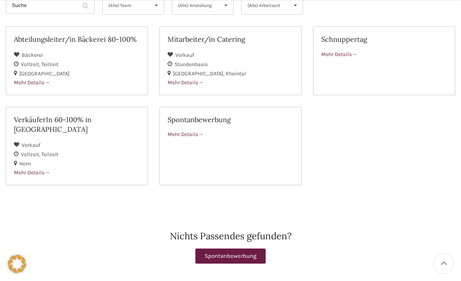 This screenshot has width=461, height=281. What do you see at coordinates (77, 39) in the screenshot?
I see `h2: Abteilungsleiter/in Bäckerei 80-100%` at bounding box center [77, 39].